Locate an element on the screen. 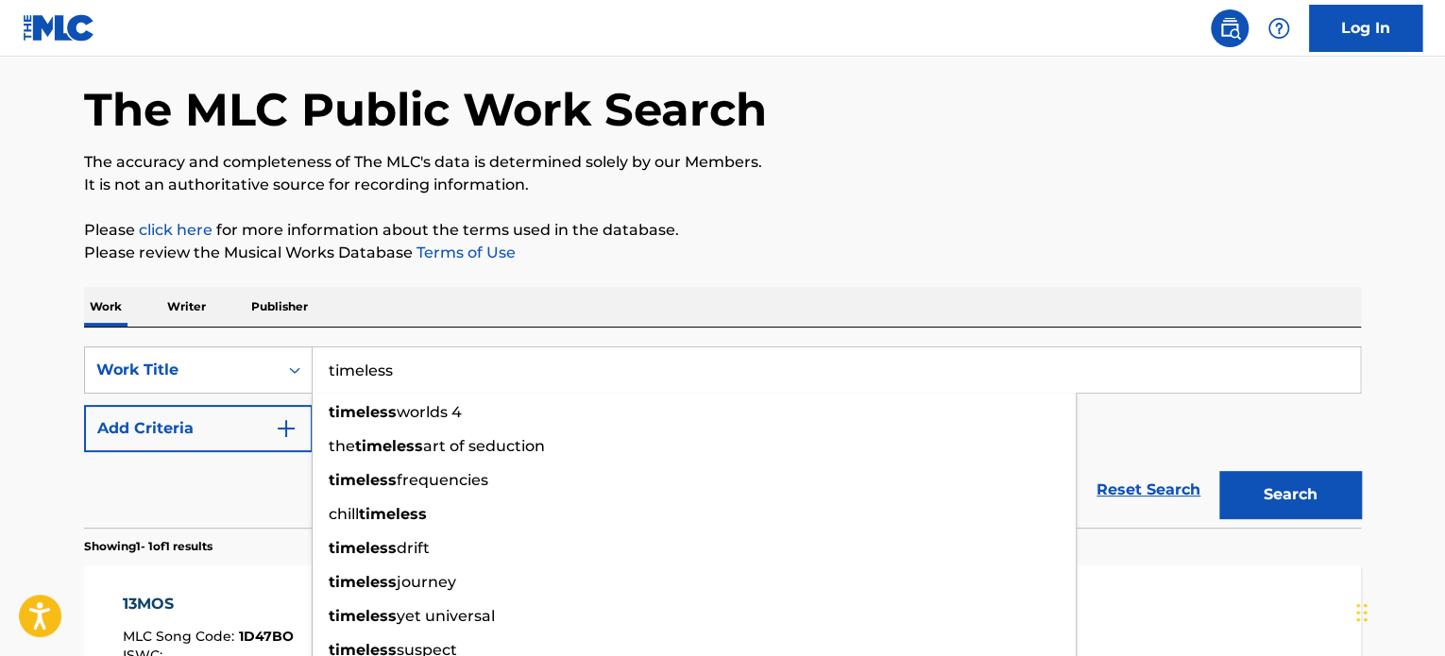  a: Terms of Use is located at coordinates (464, 252).